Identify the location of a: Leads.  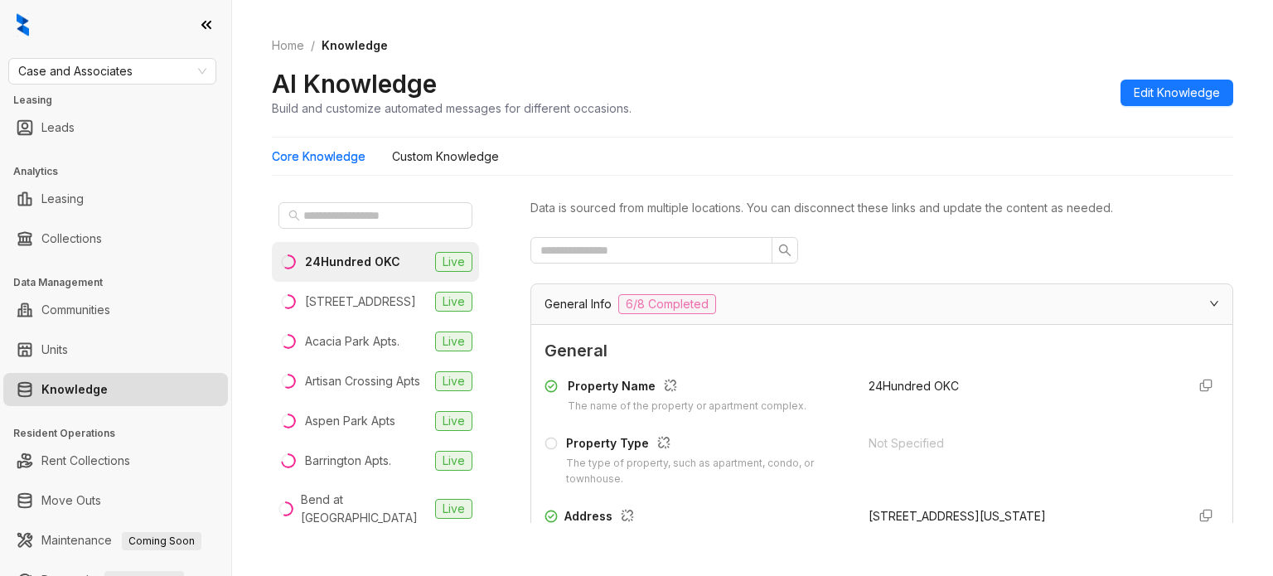
(58, 128).